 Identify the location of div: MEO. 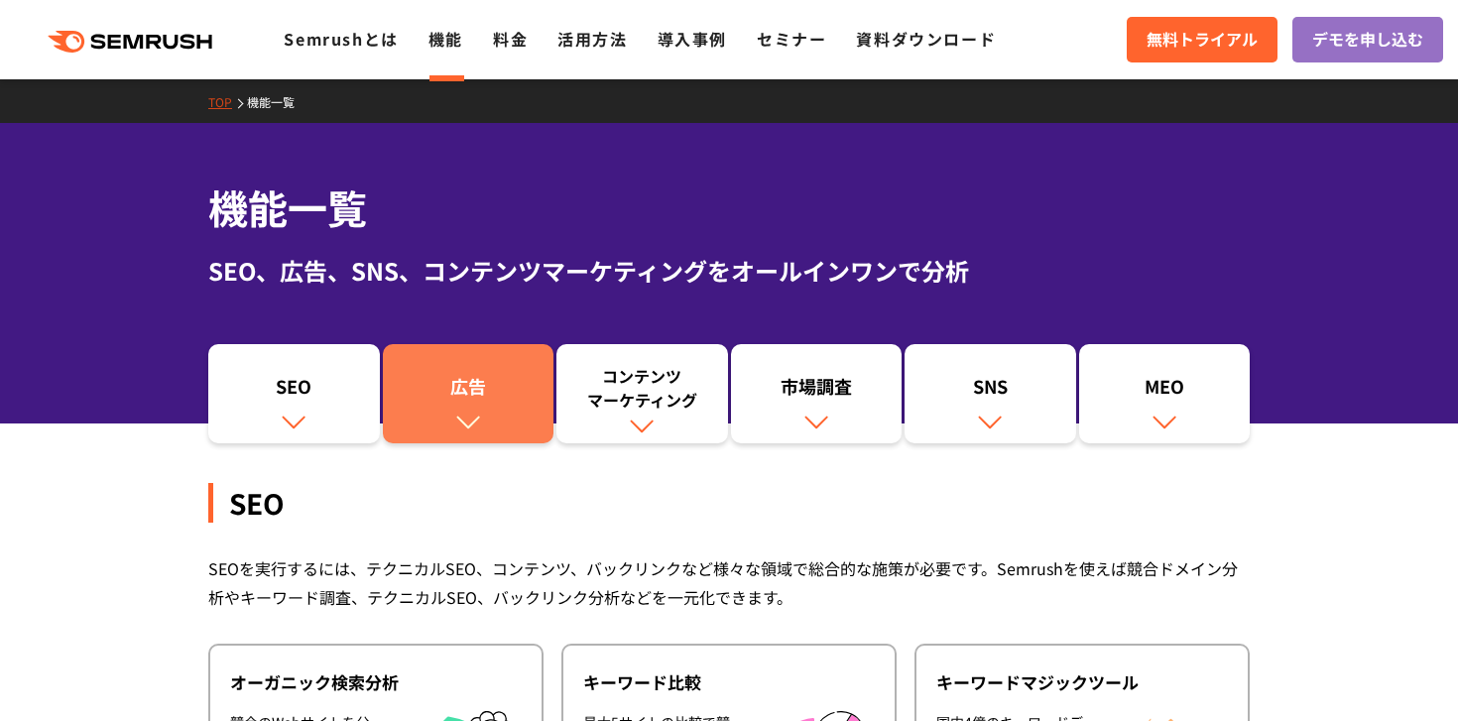
(1164, 391).